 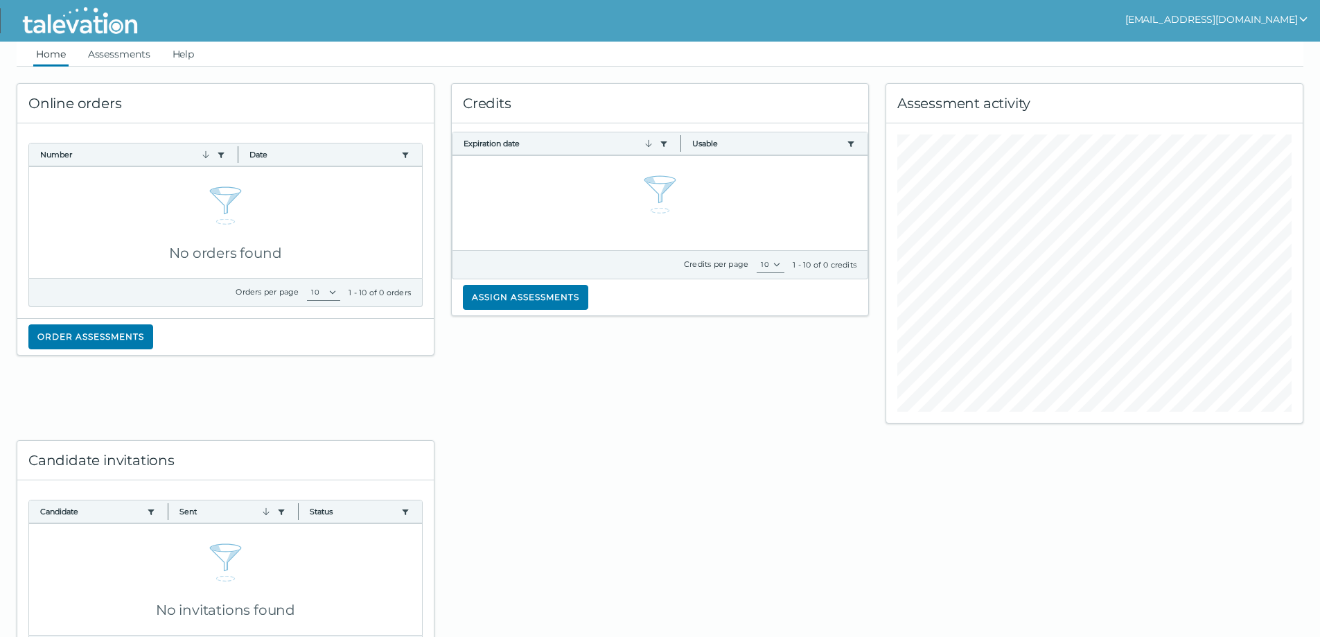 What do you see at coordinates (322, 155) in the screenshot?
I see `button: Date` at bounding box center [322, 155].